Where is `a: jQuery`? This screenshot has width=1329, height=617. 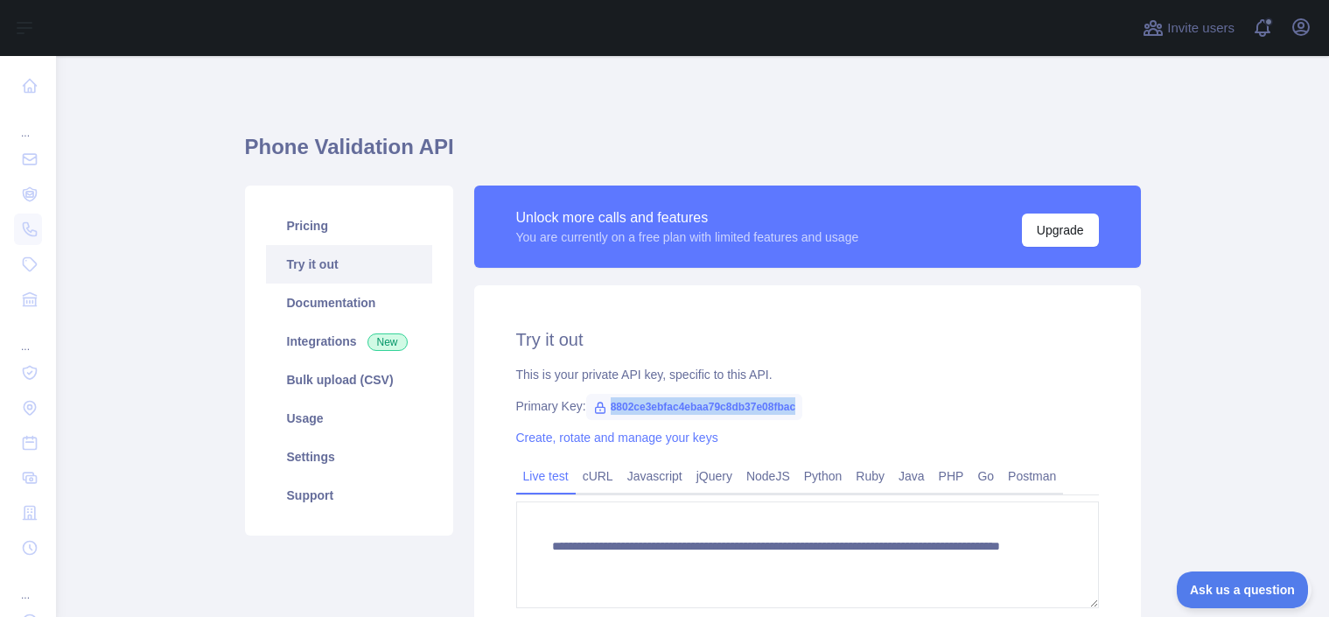 a: jQuery is located at coordinates (714, 476).